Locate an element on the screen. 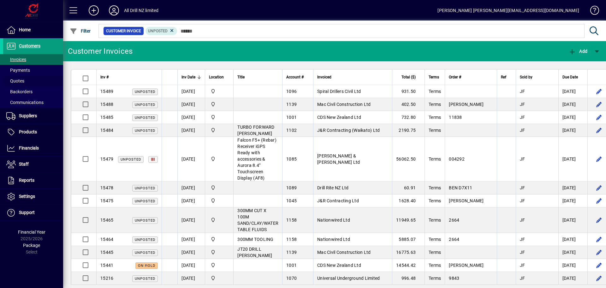 The image size is (606, 288). span: Suppliers is located at coordinates (28, 116).